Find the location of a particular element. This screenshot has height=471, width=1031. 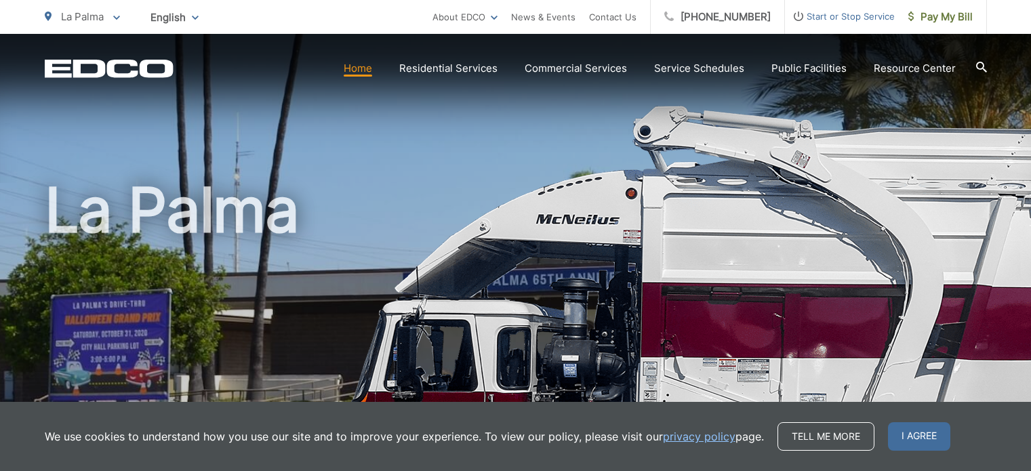

a: Service Schedules is located at coordinates (699, 68).